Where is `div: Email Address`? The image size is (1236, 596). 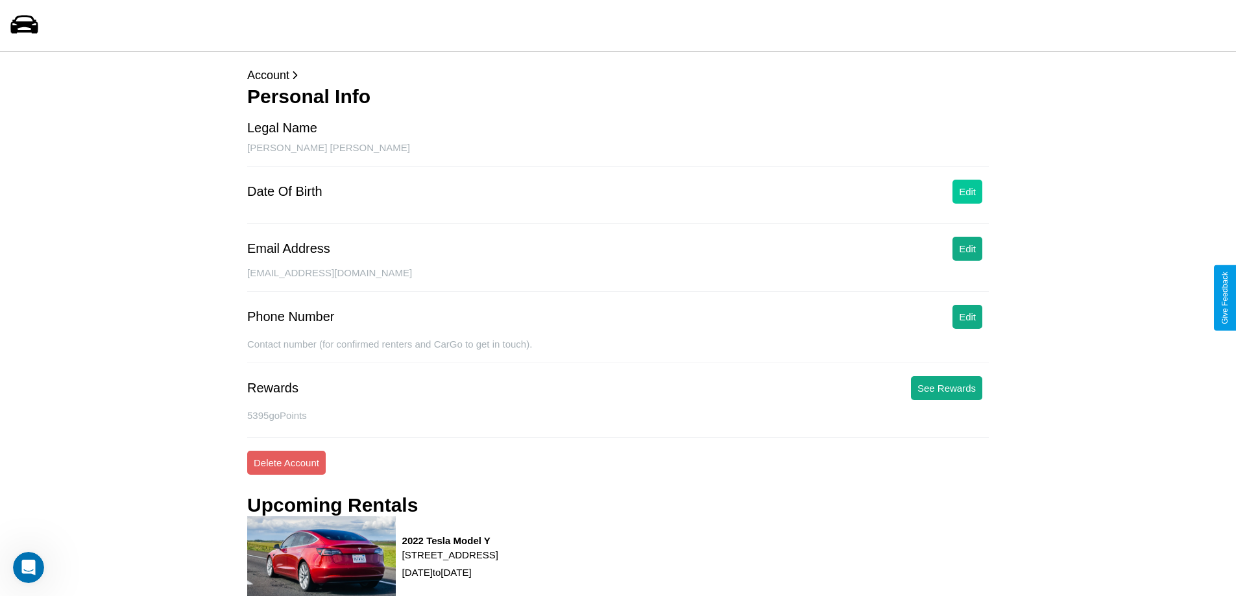 div: Email Address is located at coordinates (289, 248).